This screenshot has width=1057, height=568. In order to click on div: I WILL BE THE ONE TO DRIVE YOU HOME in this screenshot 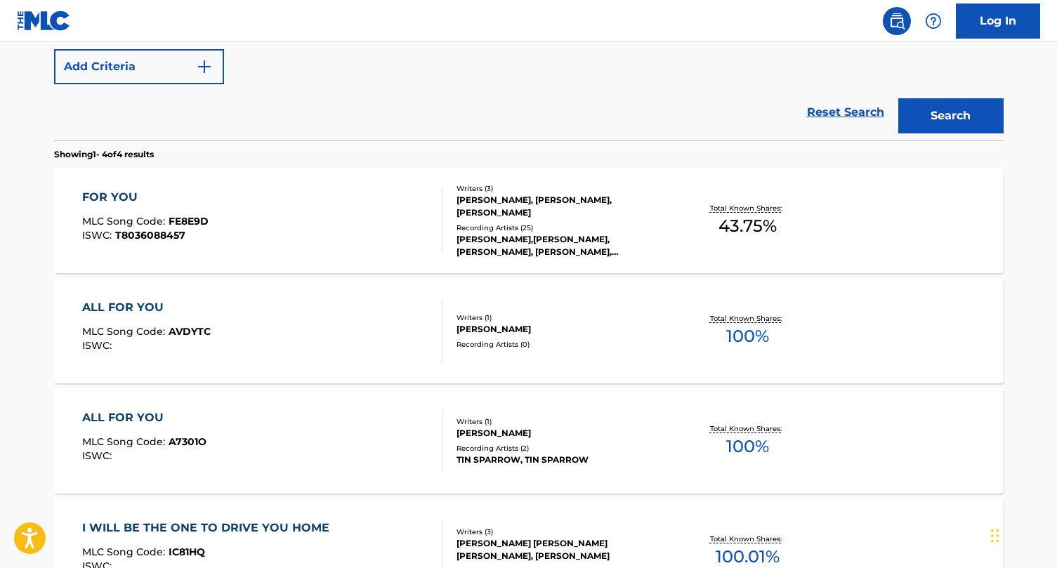, I will do `click(209, 528)`.